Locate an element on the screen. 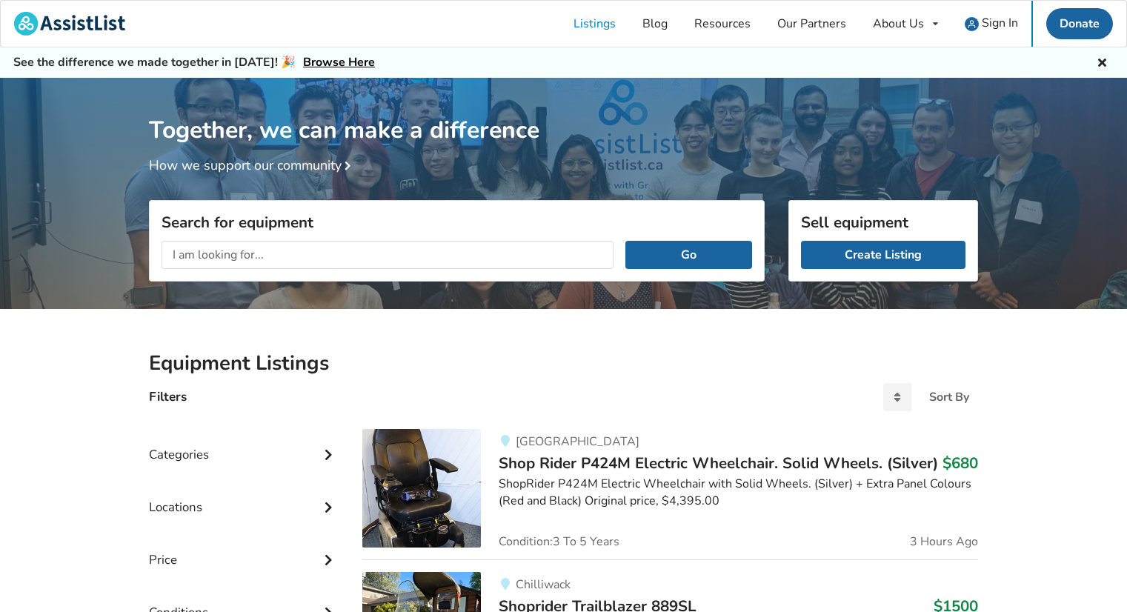 The image size is (1127, 612). div: Sort By is located at coordinates (949, 397).